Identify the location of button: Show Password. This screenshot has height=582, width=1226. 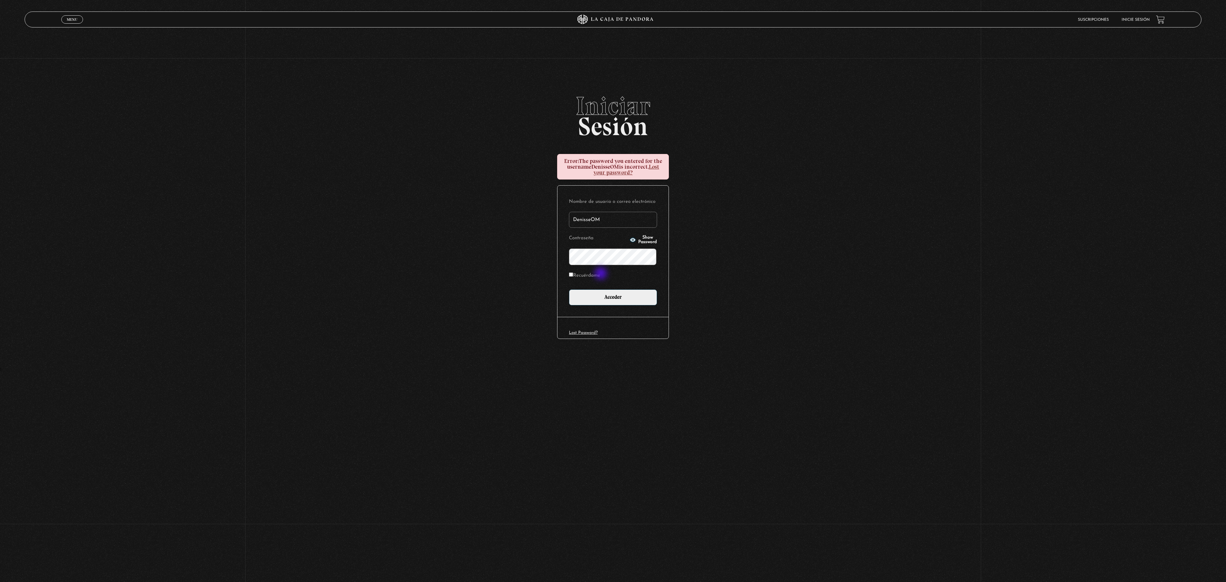
(643, 240).